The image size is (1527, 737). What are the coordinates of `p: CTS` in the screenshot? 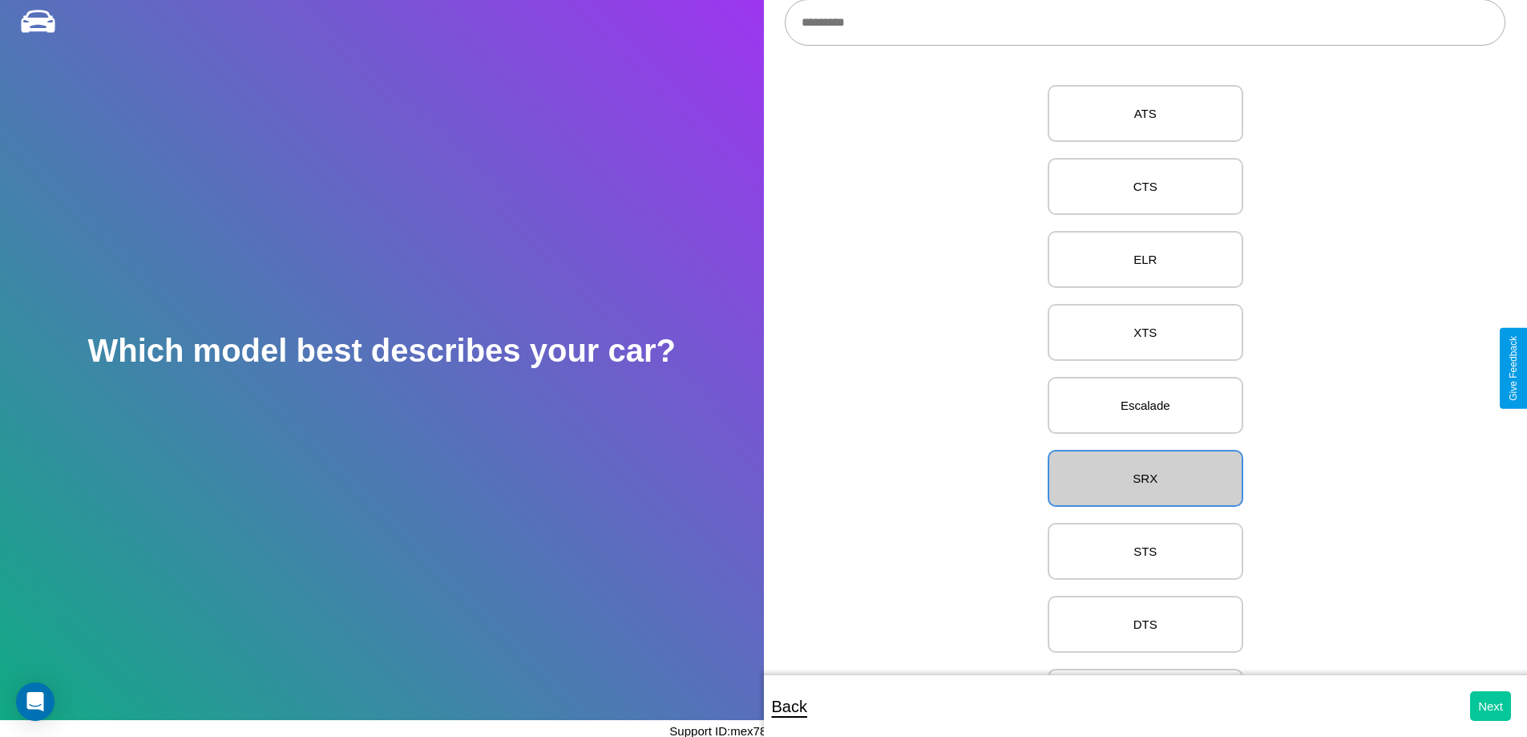 It's located at (1145, 186).